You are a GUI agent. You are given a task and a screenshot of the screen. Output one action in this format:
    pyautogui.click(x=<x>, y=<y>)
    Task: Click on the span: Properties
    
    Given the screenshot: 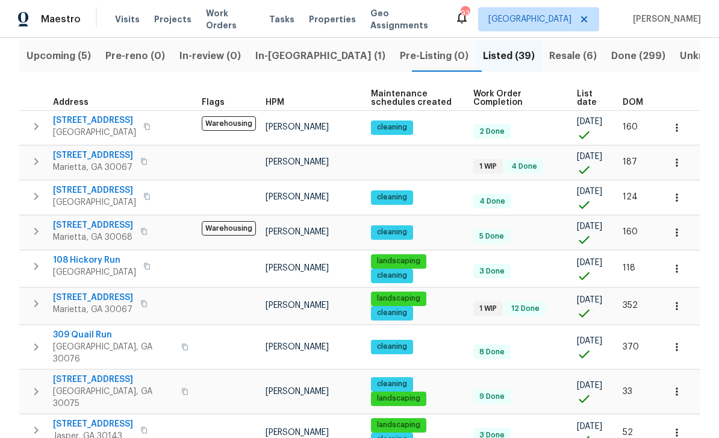 What is the action you would take?
    pyautogui.click(x=332, y=19)
    